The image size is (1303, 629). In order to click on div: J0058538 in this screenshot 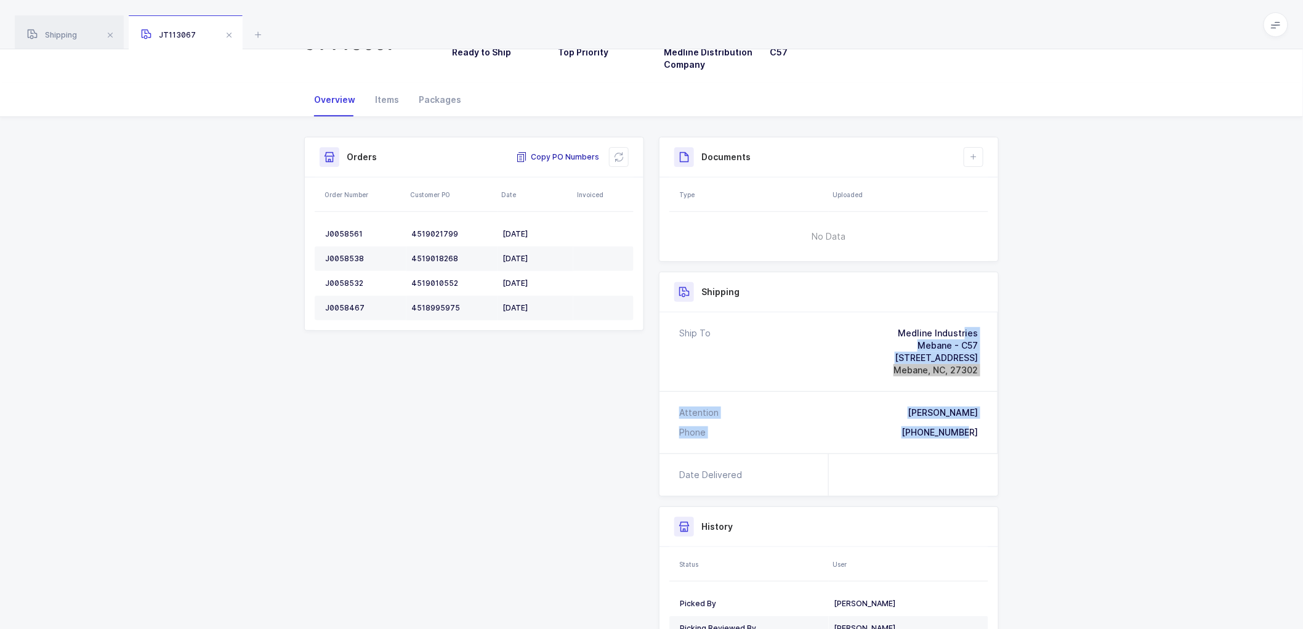, I will do `click(363, 259)`.